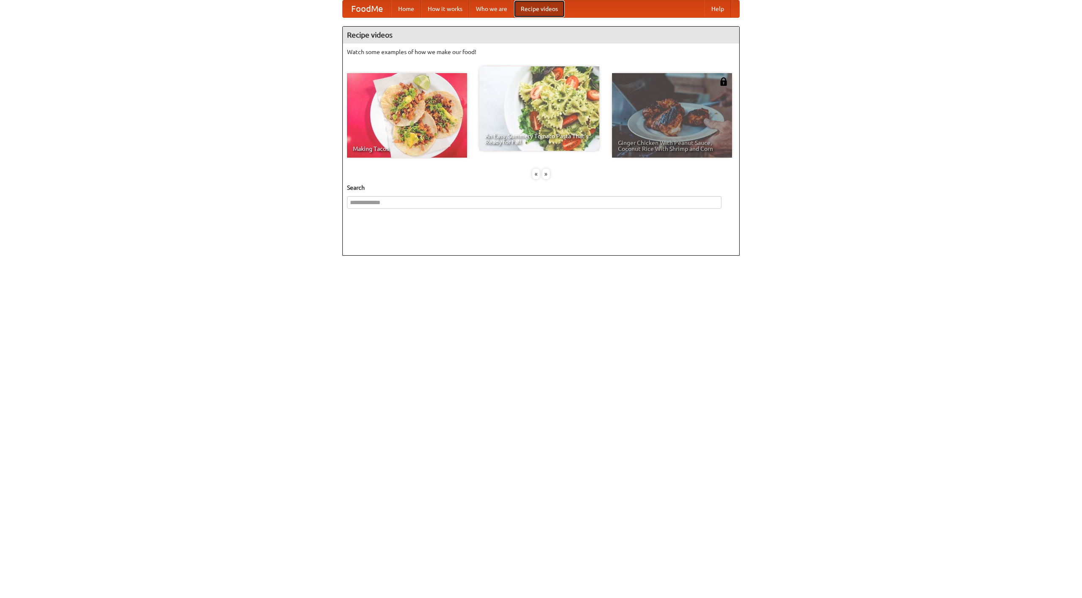 The width and height of the screenshot is (1082, 598). What do you see at coordinates (541, 35) in the screenshot?
I see `h4: Recipe videos` at bounding box center [541, 35].